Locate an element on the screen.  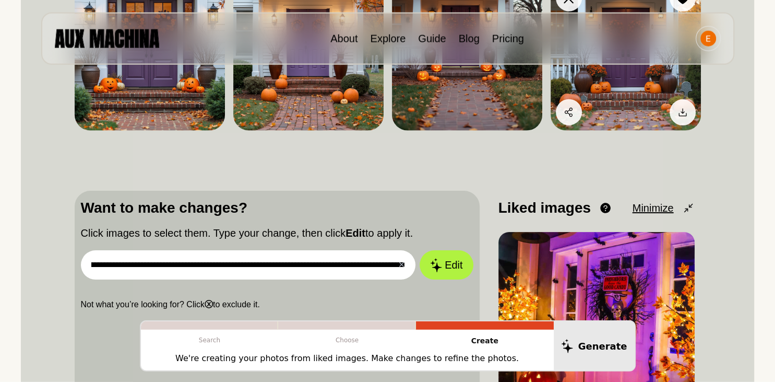
button: Minimize is located at coordinates (664, 208).